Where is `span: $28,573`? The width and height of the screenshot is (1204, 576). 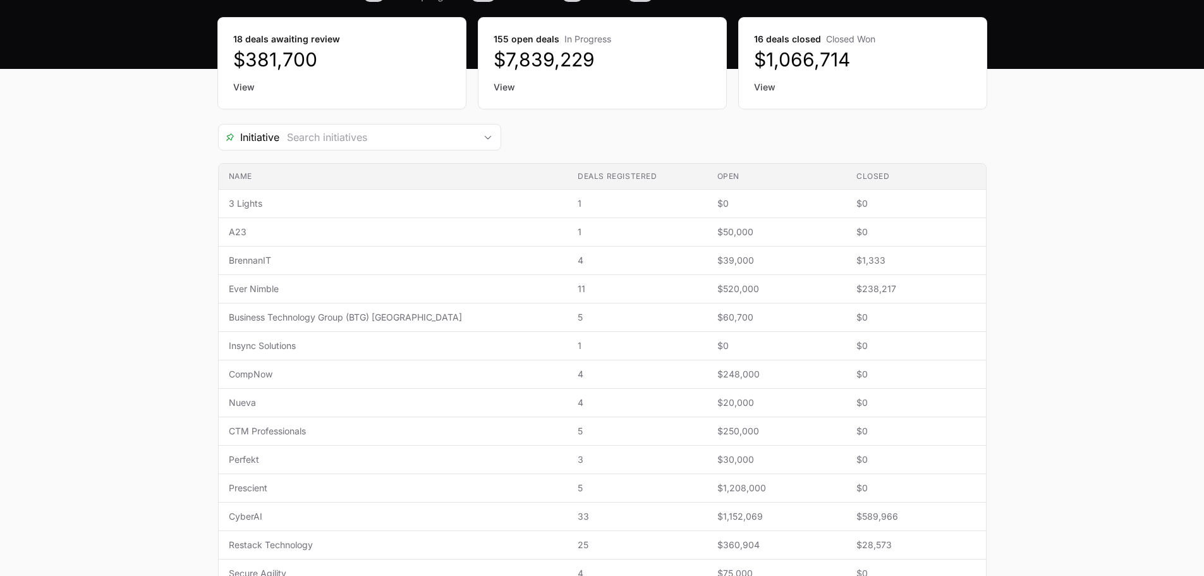 span: $28,573 is located at coordinates (916, 545).